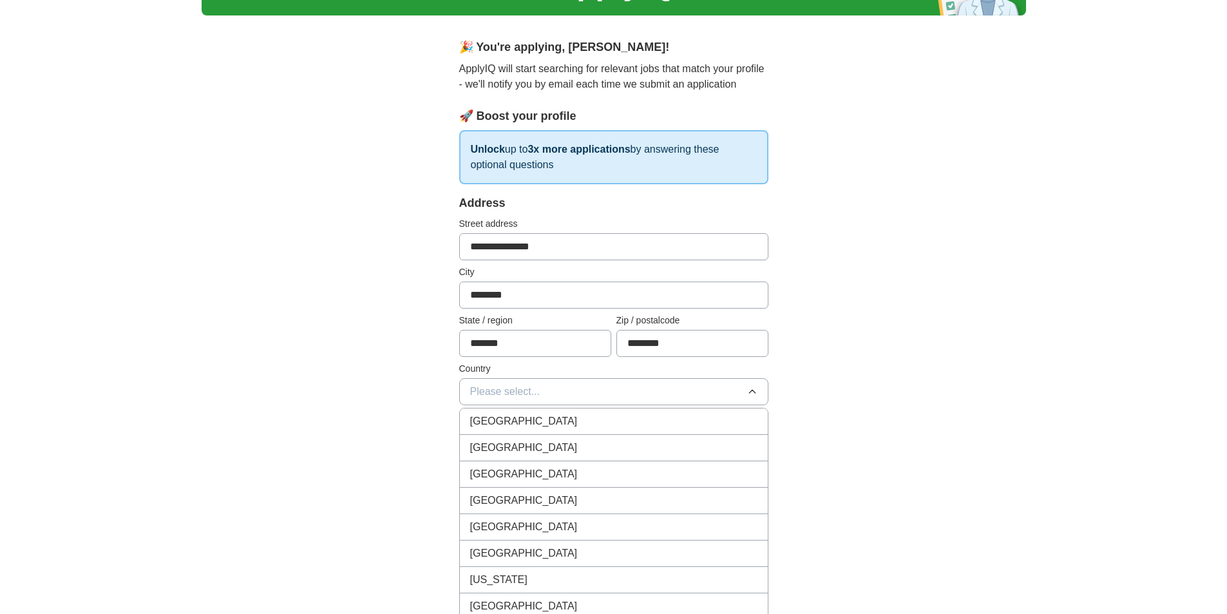 The height and width of the screenshot is (614, 1227). What do you see at coordinates (614, 203) in the screenshot?
I see `div: Address` at bounding box center [614, 203].